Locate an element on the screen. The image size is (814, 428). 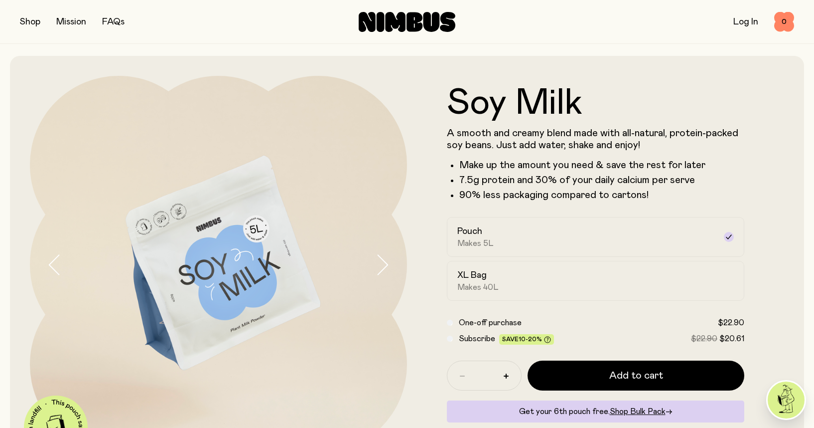
span: 0 is located at coordinates (784, 22).